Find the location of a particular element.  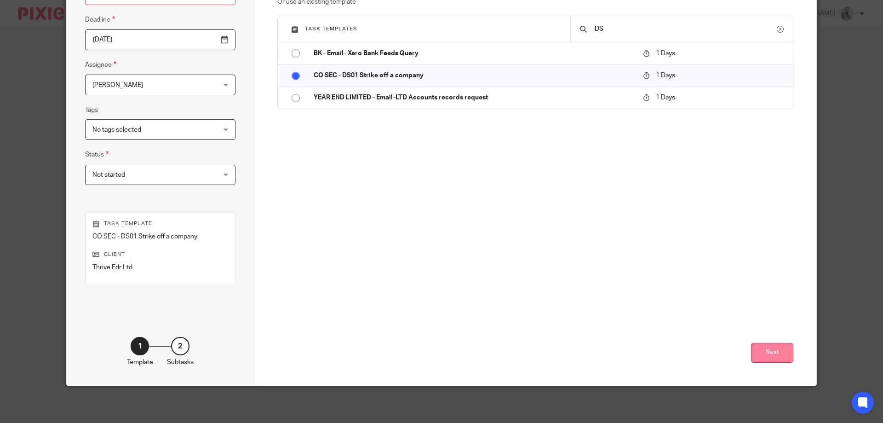

span: Task templates is located at coordinates (331, 29).